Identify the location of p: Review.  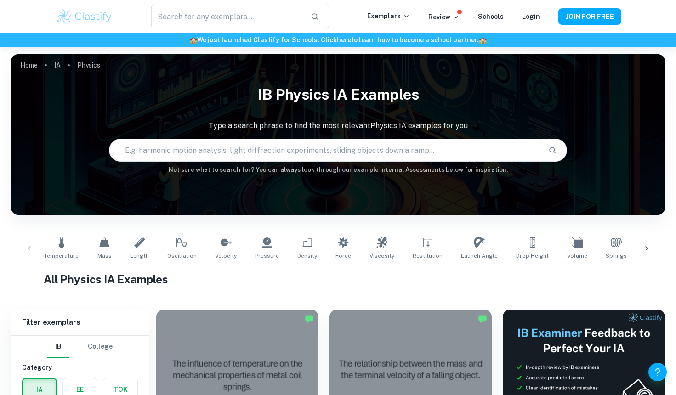
(444, 17).